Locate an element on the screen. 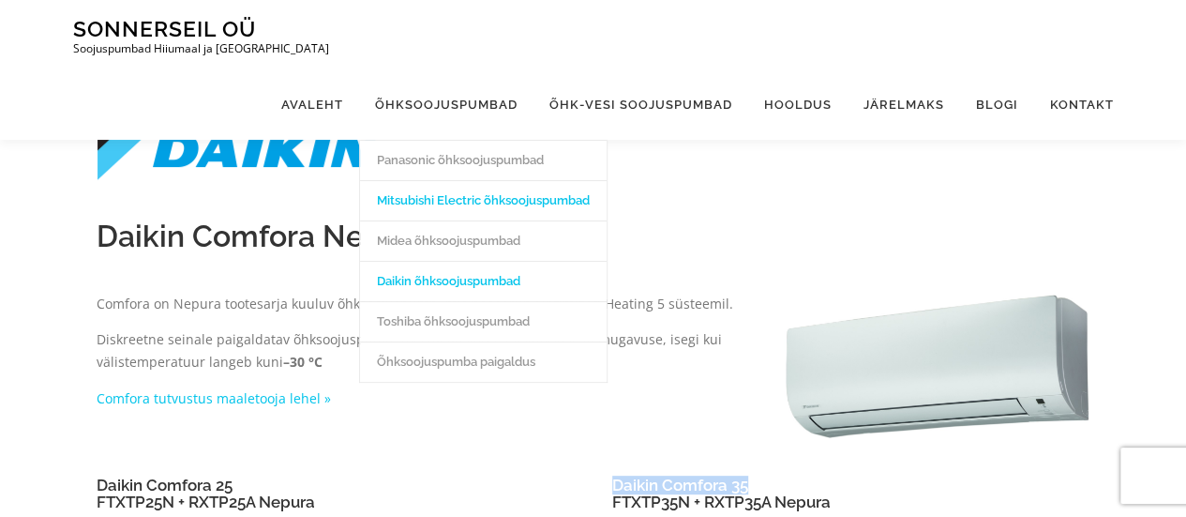  a: Õhksoojuspumbad is located at coordinates (446, 104).